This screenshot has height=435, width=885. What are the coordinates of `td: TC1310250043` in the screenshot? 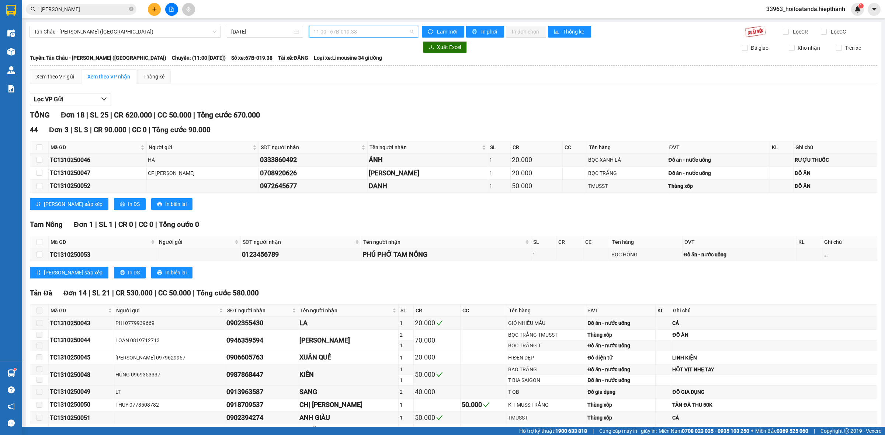 It's located at (81, 323).